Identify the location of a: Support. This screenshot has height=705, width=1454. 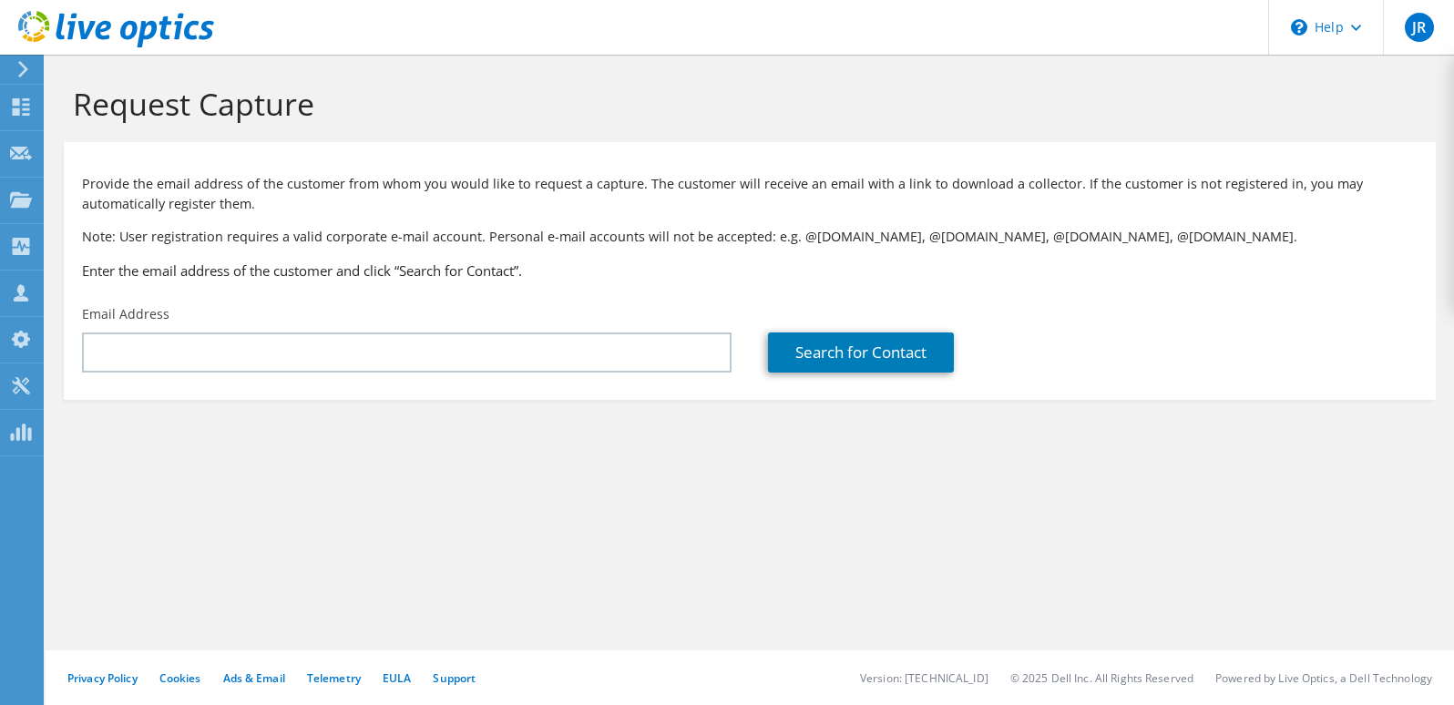
(454, 678).